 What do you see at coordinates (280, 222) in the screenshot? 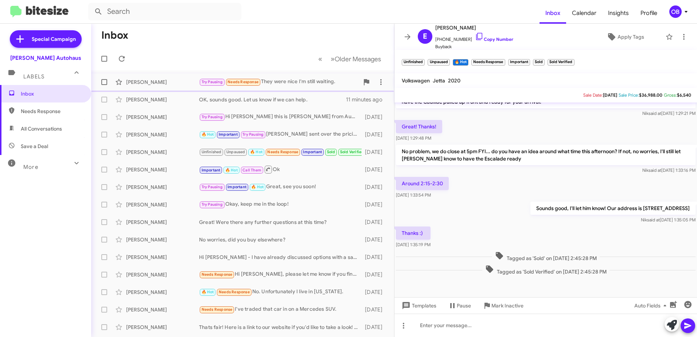
I see `div: Great! Were there any further questions at this time?` at bounding box center [280, 222].